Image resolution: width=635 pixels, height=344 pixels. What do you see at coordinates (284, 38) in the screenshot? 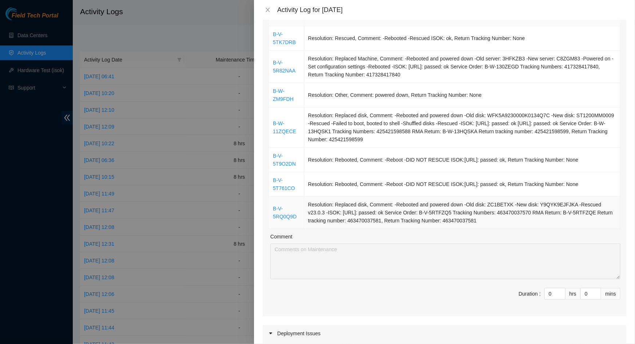
I see `a: B-V-5TK7DRB` at bounding box center [284, 38].